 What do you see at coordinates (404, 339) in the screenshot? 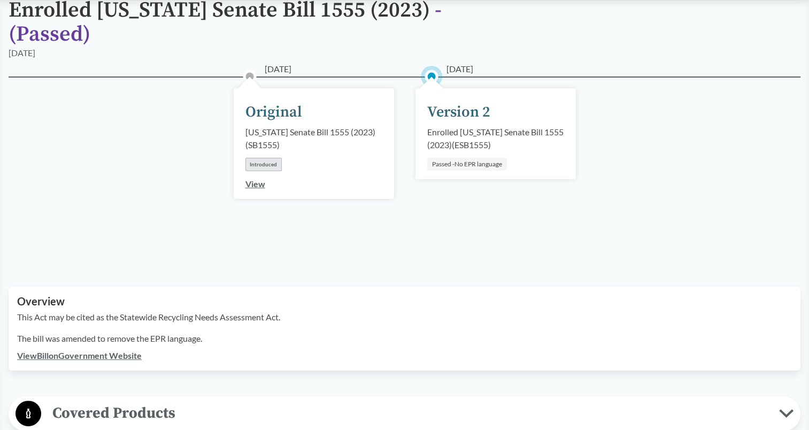
I see `p: The bill was amended to remove the EPR language.` at bounding box center [404, 339].